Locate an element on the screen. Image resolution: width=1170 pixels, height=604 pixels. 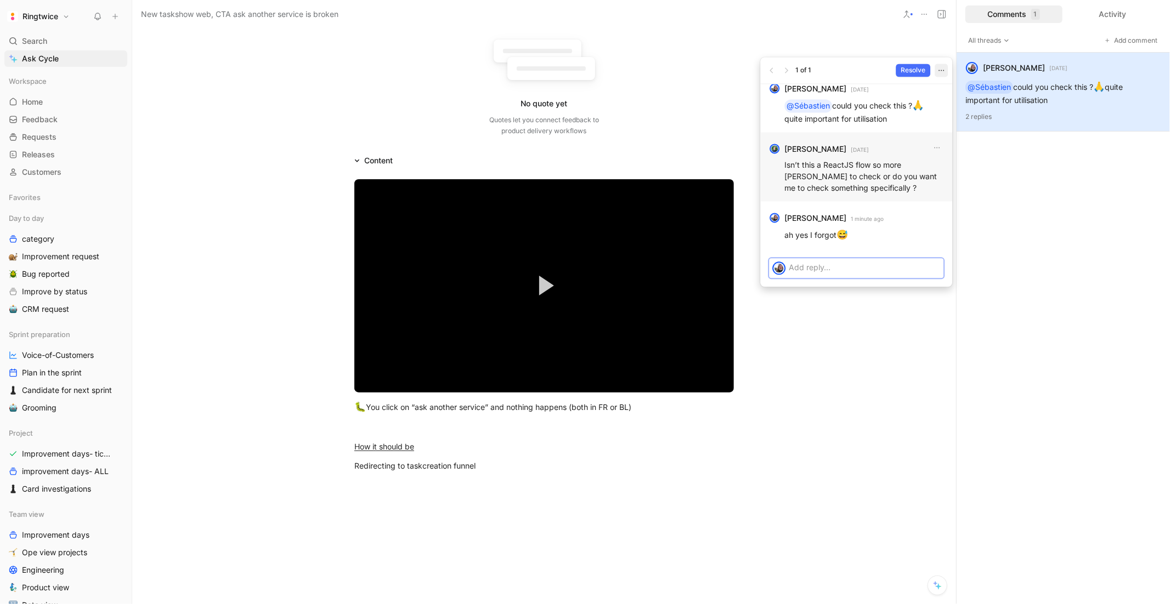
p: ah yes I forgot is located at coordinates (864, 235).